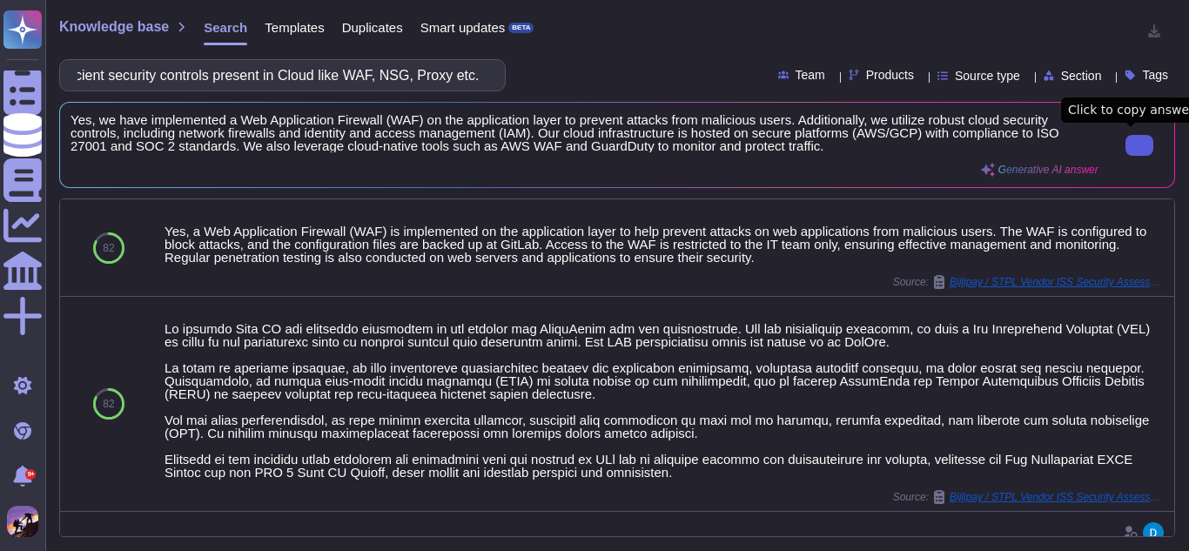 This screenshot has width=1189, height=551. I want to click on span: Section, so click(1081, 76).